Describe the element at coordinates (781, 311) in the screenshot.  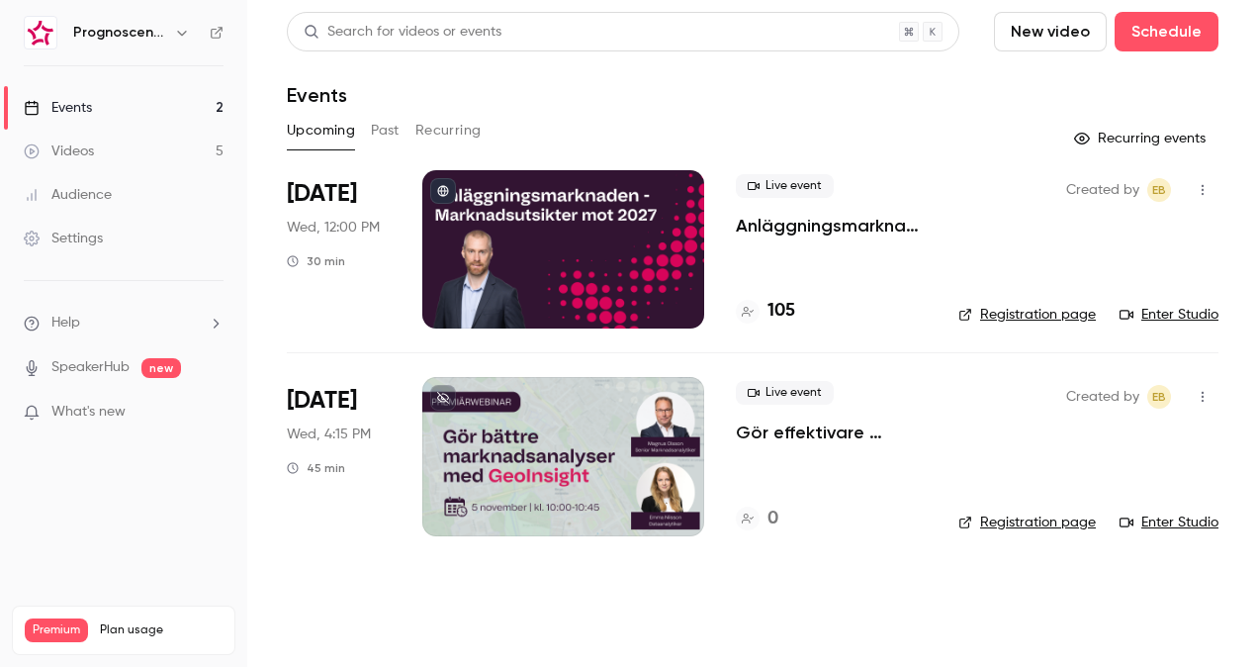
I see `h4: 105` at that location.